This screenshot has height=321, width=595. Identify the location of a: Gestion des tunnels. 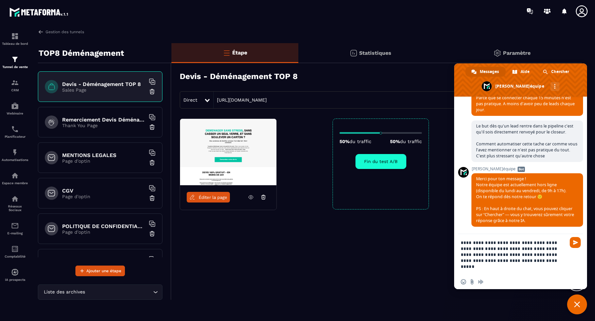
(61, 32).